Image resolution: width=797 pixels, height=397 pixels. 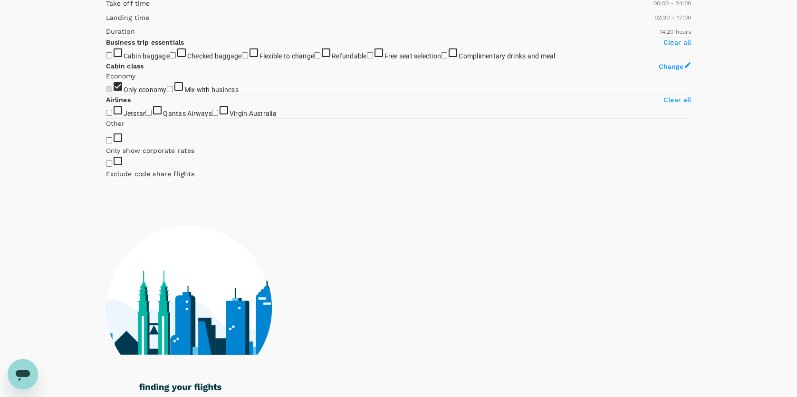 I want to click on span: Jetstar, so click(x=135, y=114).